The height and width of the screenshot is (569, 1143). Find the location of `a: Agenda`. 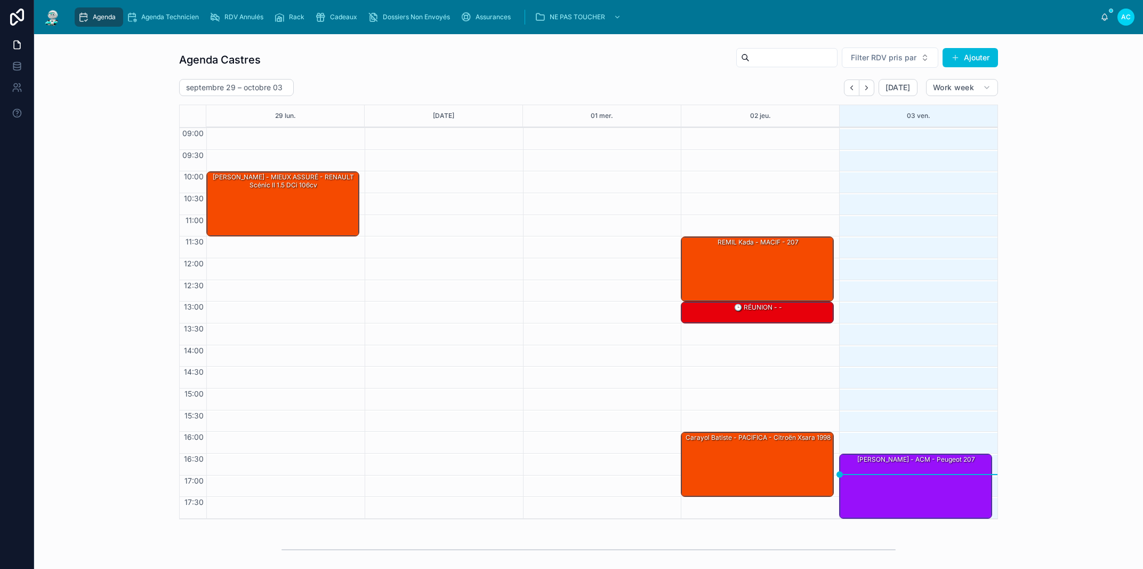

a: Agenda is located at coordinates (99, 17).